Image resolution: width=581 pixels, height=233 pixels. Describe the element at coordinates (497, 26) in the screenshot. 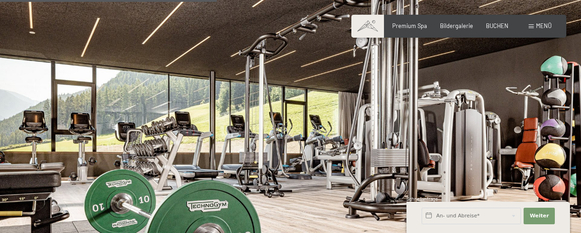

I see `span: BUCHEN` at that location.